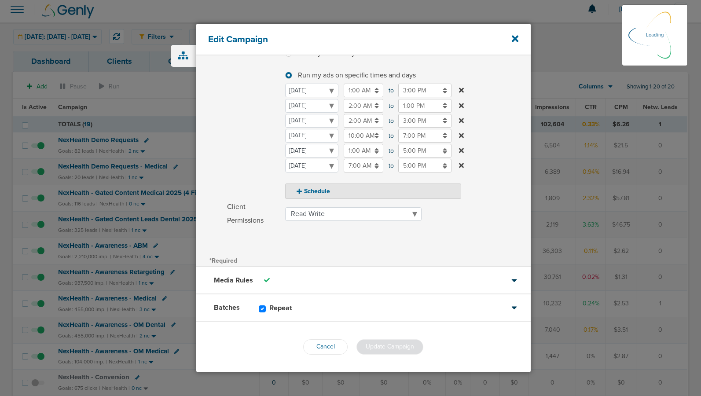  Describe the element at coordinates (227, 308) in the screenshot. I see `h3: Batches` at that location.